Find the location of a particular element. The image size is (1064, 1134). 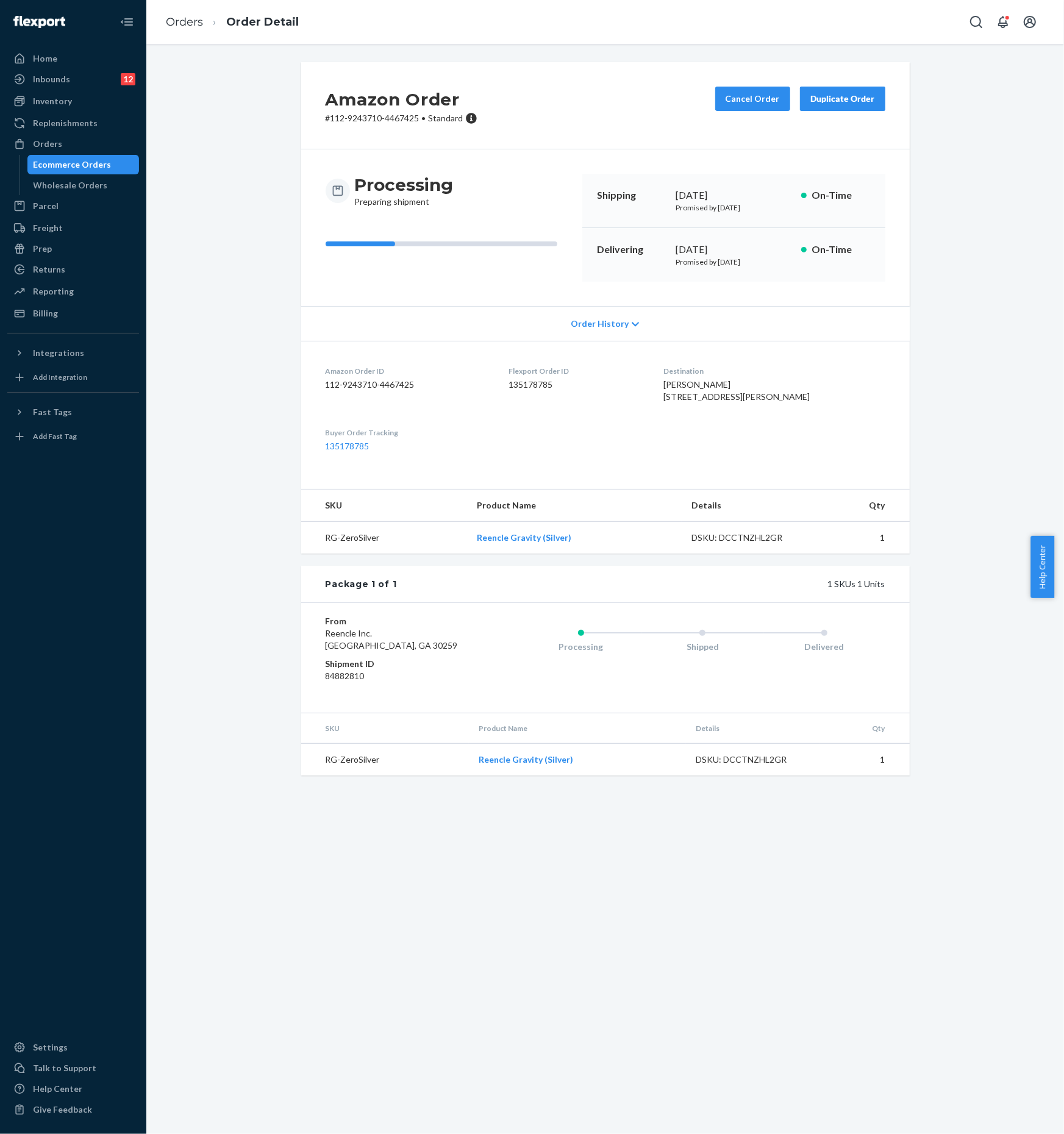

div: Shipped is located at coordinates (702, 647).